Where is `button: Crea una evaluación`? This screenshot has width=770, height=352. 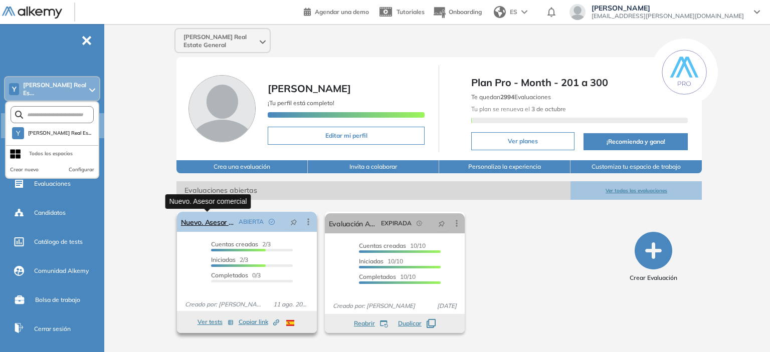 button: Crea una evaluación is located at coordinates (242, 167).